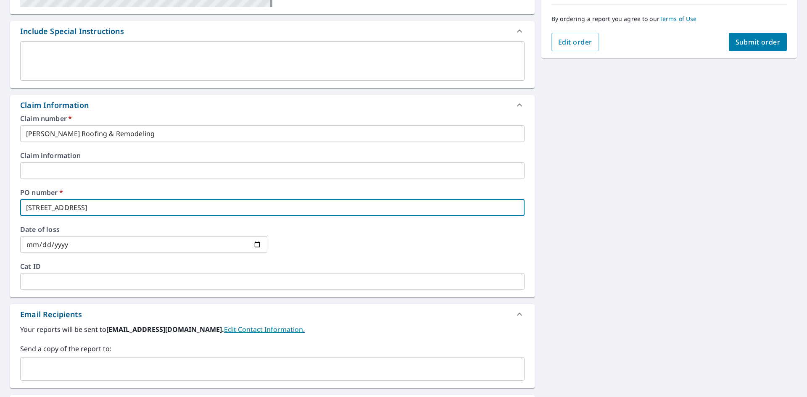  What do you see at coordinates (272, 119) in the screenshot?
I see `label: Claim number` at bounding box center [272, 119].